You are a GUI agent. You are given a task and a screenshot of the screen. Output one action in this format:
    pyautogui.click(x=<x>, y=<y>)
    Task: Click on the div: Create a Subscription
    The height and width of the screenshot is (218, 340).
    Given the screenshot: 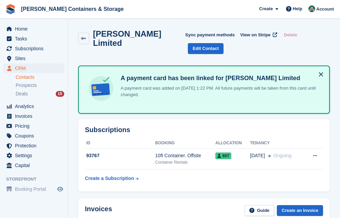 What is the action you would take?
    pyautogui.click(x=109, y=178)
    